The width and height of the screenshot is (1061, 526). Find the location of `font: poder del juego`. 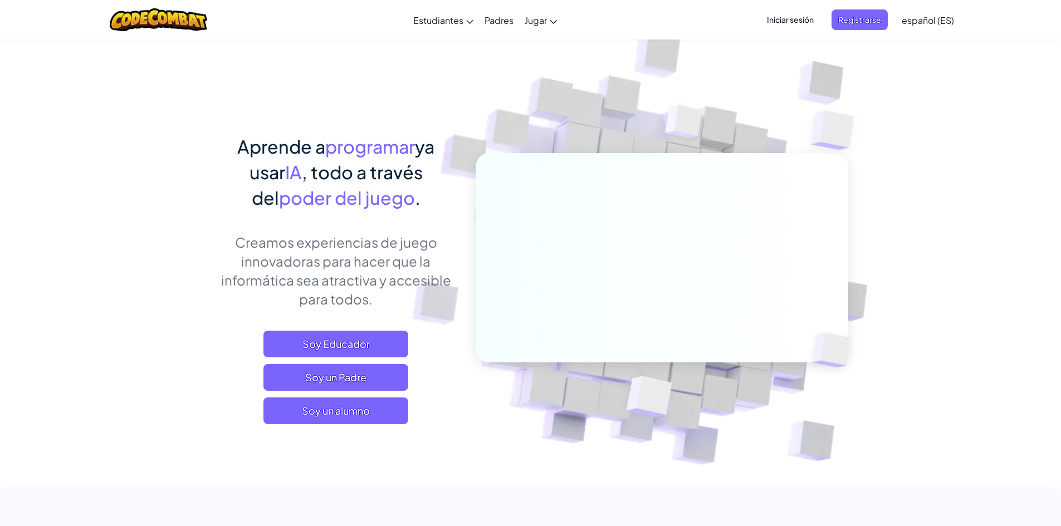

font: poder del juego is located at coordinates (347, 198).